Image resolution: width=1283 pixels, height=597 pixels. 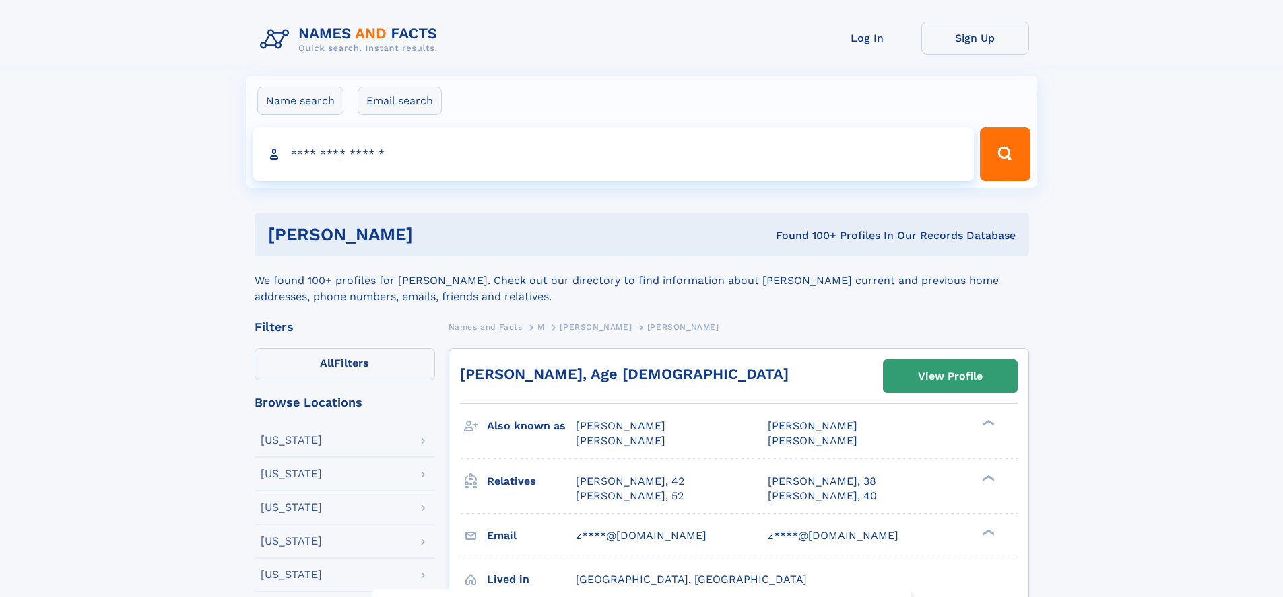 What do you see at coordinates (541, 327) in the screenshot?
I see `a: M` at bounding box center [541, 327].